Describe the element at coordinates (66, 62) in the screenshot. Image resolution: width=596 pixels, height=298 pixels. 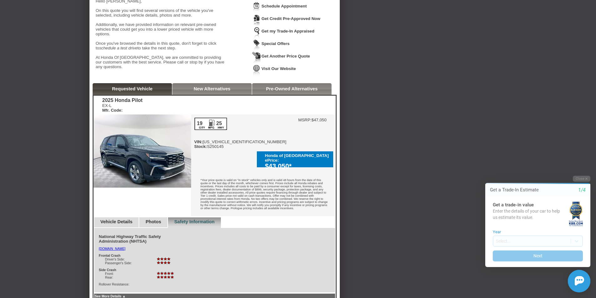
I see `label: Year` at that location.